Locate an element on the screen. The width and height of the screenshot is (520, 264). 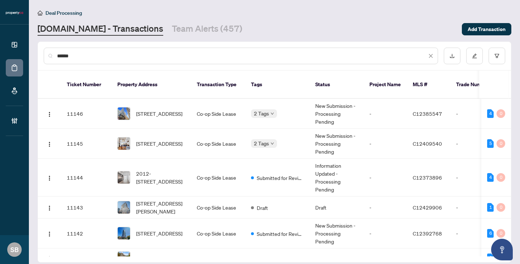
span: Deal Processing is located at coordinates (64, 13).